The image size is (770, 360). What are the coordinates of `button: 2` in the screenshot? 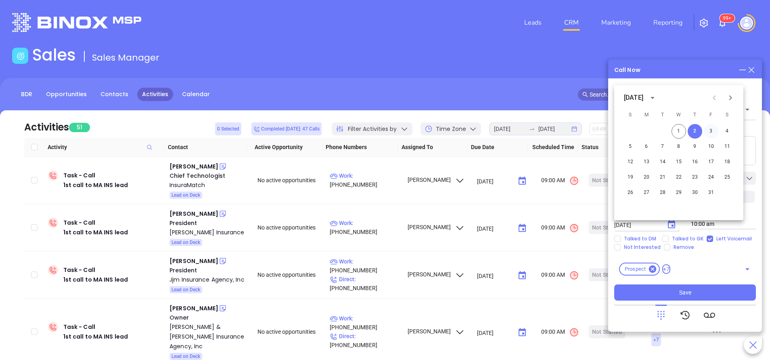 It's located at (695, 131).